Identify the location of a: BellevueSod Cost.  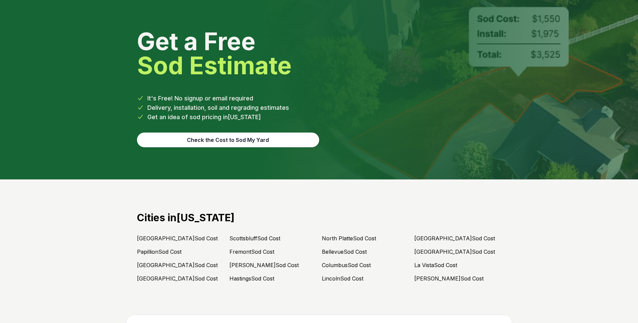
(344, 252).